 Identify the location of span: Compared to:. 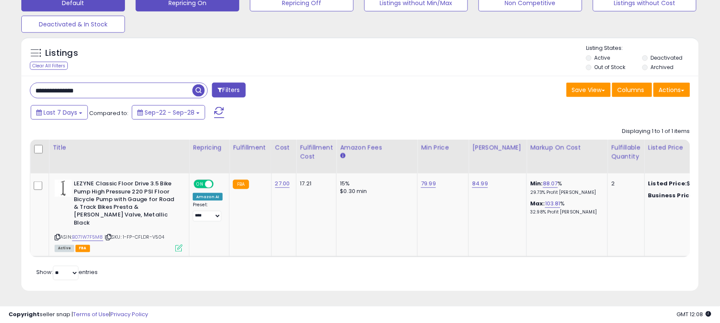
(109, 113).